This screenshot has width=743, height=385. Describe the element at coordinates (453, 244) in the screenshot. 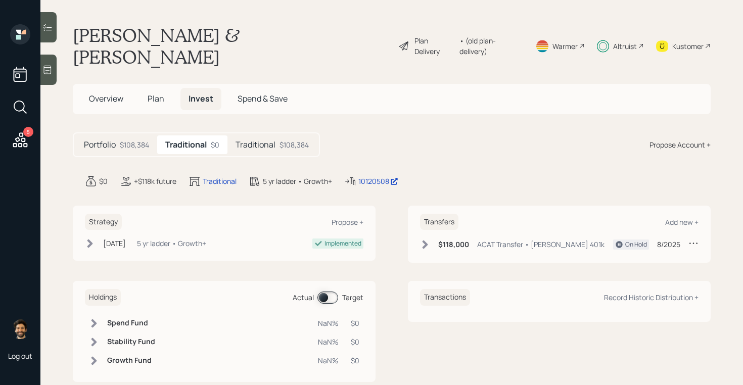

I see `h6: $118,000` at that location.